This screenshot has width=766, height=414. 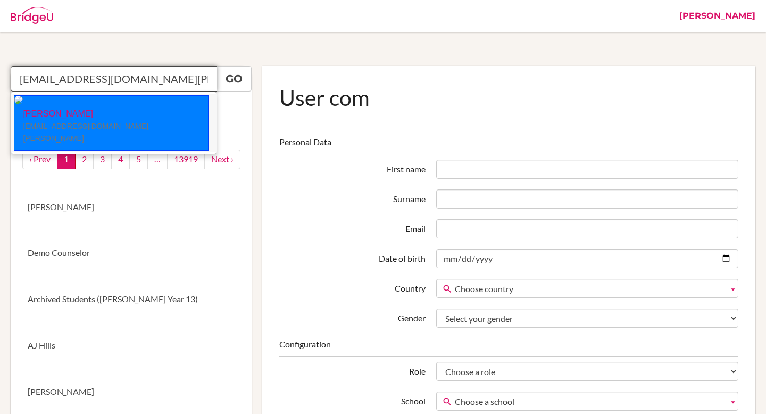 I want to click on a: 4, so click(x=120, y=159).